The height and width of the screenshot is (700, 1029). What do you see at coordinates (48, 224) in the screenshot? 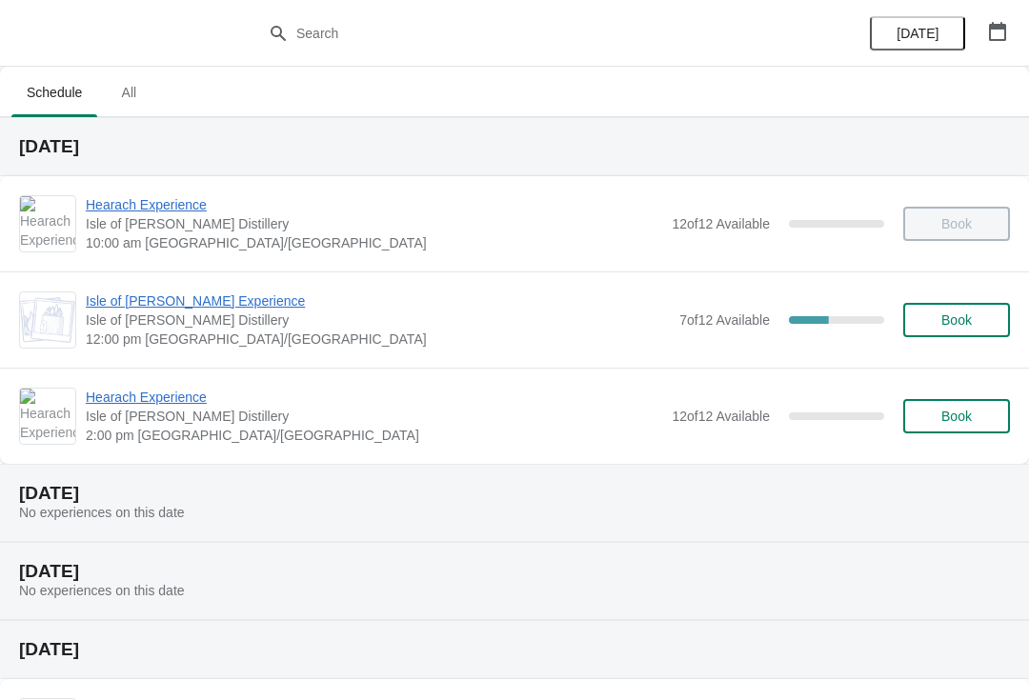
I see `img: Hearach Experience | Isle of Harris Distillery | 10:00 am Europe/London` at bounding box center [48, 224].